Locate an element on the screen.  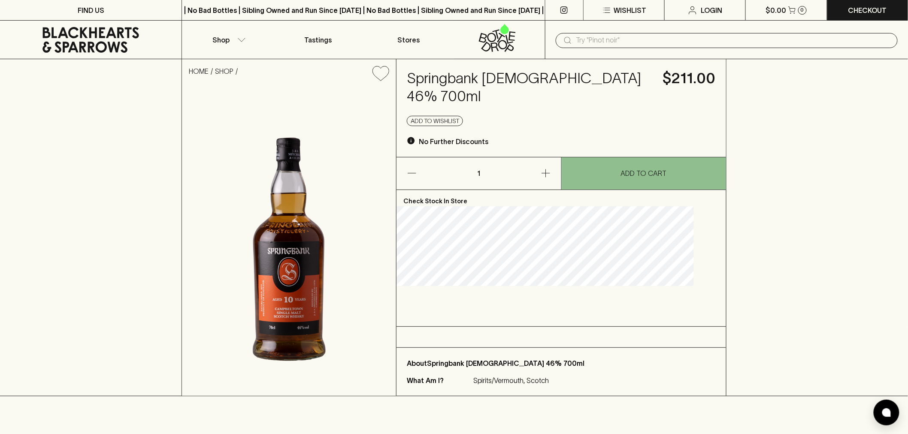
p: What Am I? is located at coordinates (439, 381).